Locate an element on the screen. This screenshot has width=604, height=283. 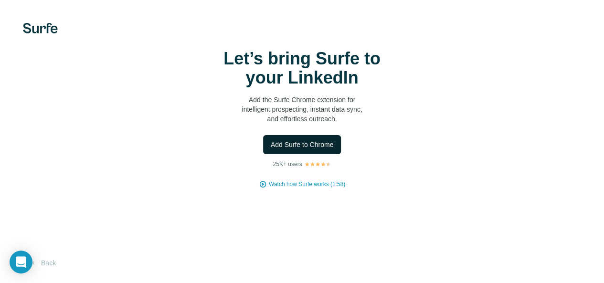
p: Add the Surfe Chrome extension for intelligent prospecting, instant data sync, and effortless out... is located at coordinates (302, 109).